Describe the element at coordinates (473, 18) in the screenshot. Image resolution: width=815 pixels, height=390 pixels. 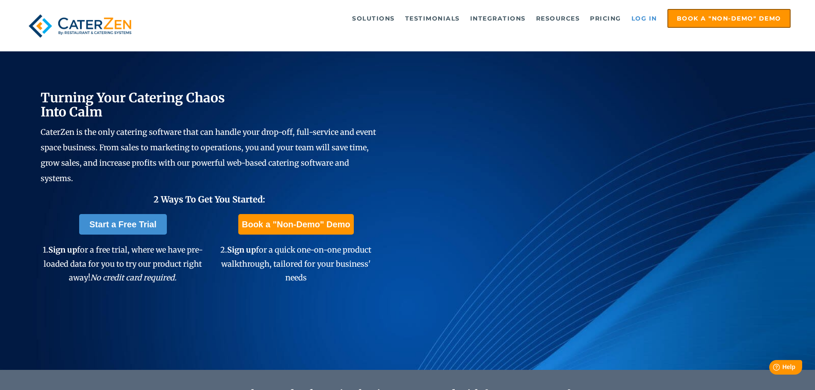
I see `div: Navigation Menu` at that location.